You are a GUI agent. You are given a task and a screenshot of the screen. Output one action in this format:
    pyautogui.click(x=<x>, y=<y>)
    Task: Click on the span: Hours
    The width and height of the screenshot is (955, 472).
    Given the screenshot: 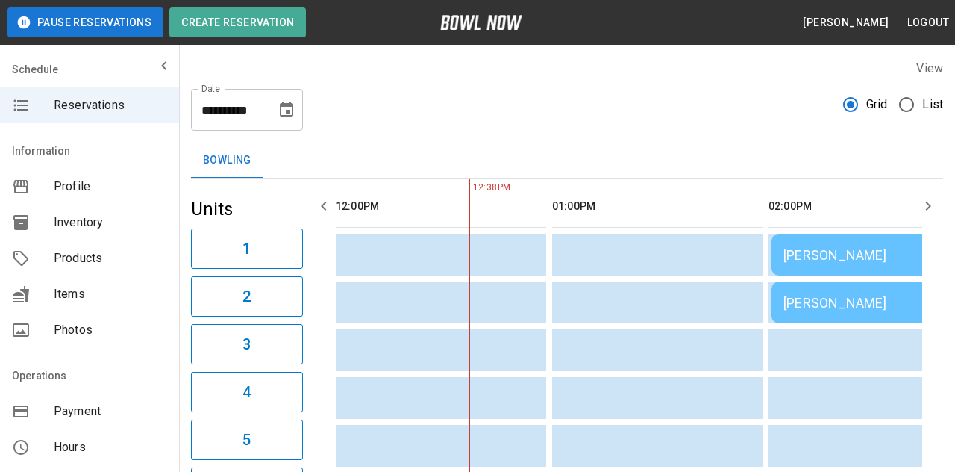 What is the action you would take?
    pyautogui.click(x=110, y=447)
    